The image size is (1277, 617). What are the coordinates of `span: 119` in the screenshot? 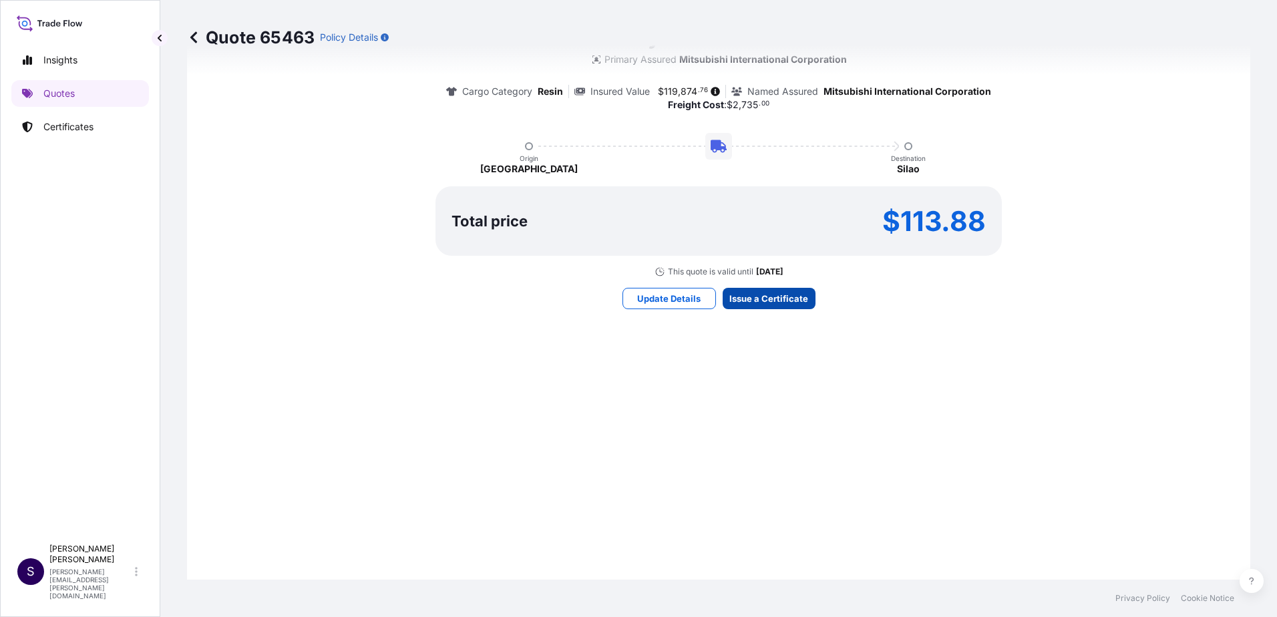 It's located at (671, 92).